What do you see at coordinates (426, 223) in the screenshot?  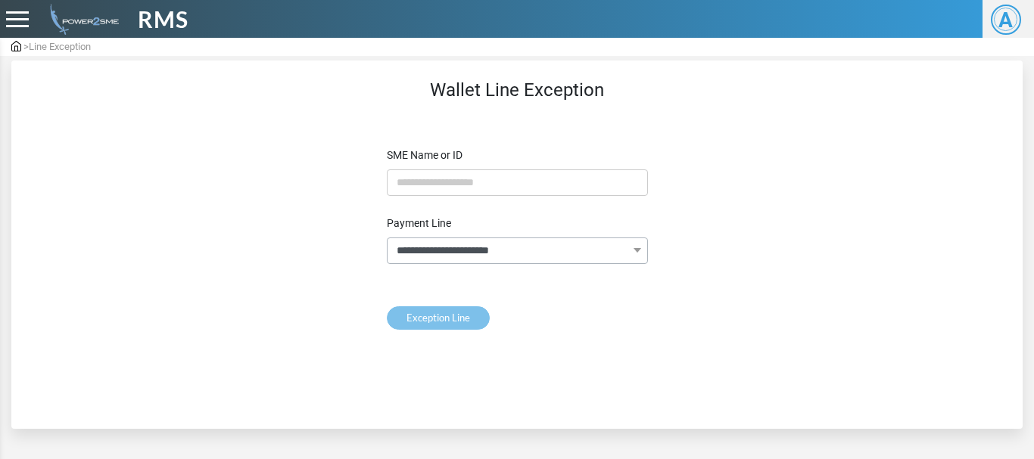 I see `label: Payment Line` at bounding box center [426, 223].